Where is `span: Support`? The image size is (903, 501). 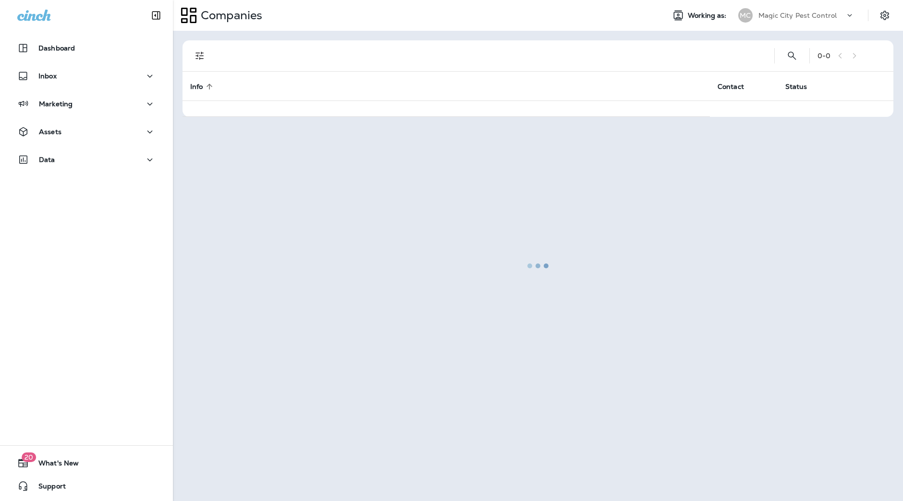 span: Support is located at coordinates (47, 488).